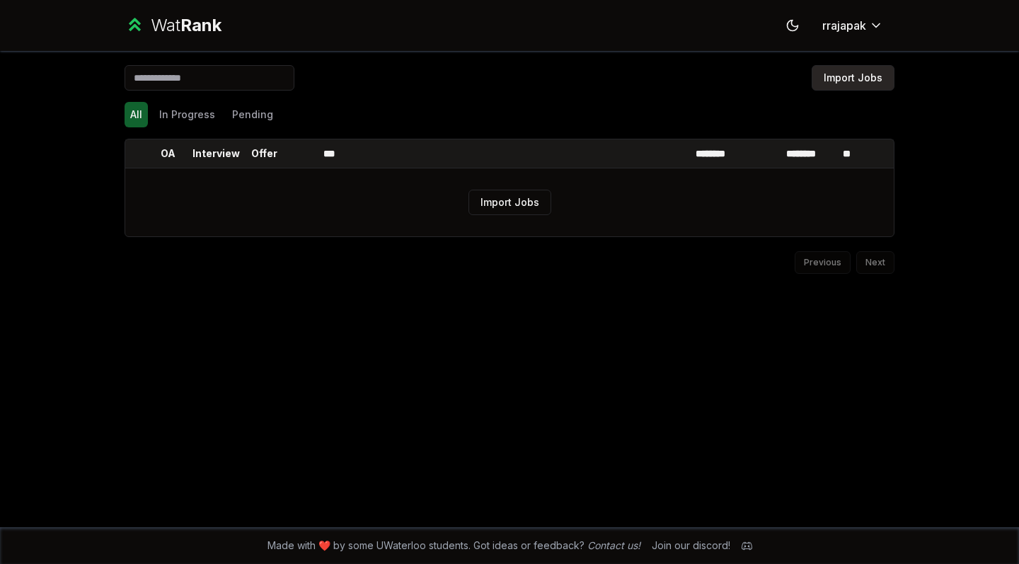 The height and width of the screenshot is (564, 1019). What do you see at coordinates (253, 115) in the screenshot?
I see `button: Pending` at bounding box center [253, 115].